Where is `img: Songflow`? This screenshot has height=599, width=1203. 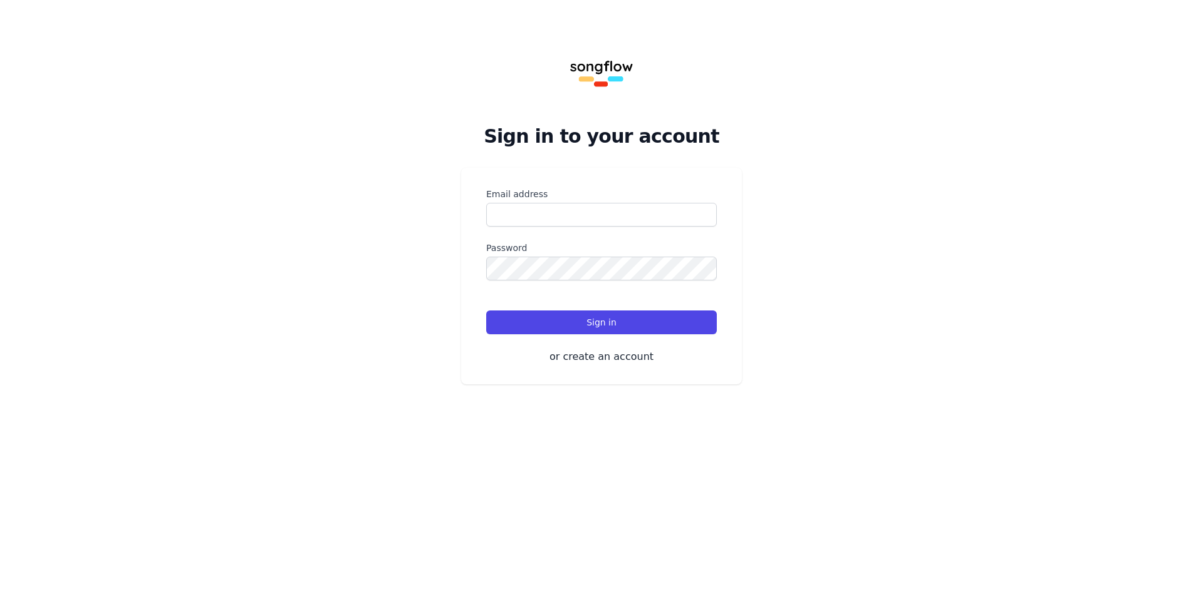 img: Songflow is located at coordinates (601, 70).